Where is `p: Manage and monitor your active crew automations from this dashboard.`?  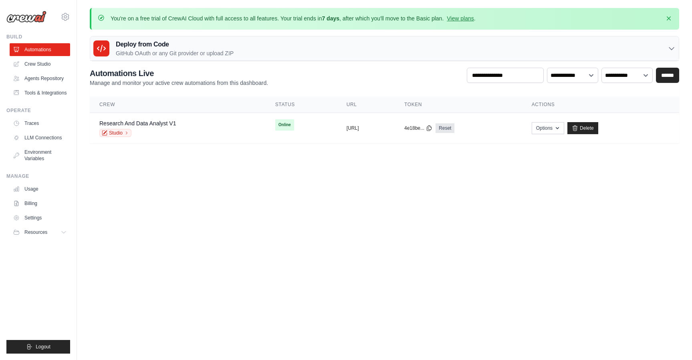
p: Manage and monitor your active crew automations from this dashboard. is located at coordinates (179, 83).